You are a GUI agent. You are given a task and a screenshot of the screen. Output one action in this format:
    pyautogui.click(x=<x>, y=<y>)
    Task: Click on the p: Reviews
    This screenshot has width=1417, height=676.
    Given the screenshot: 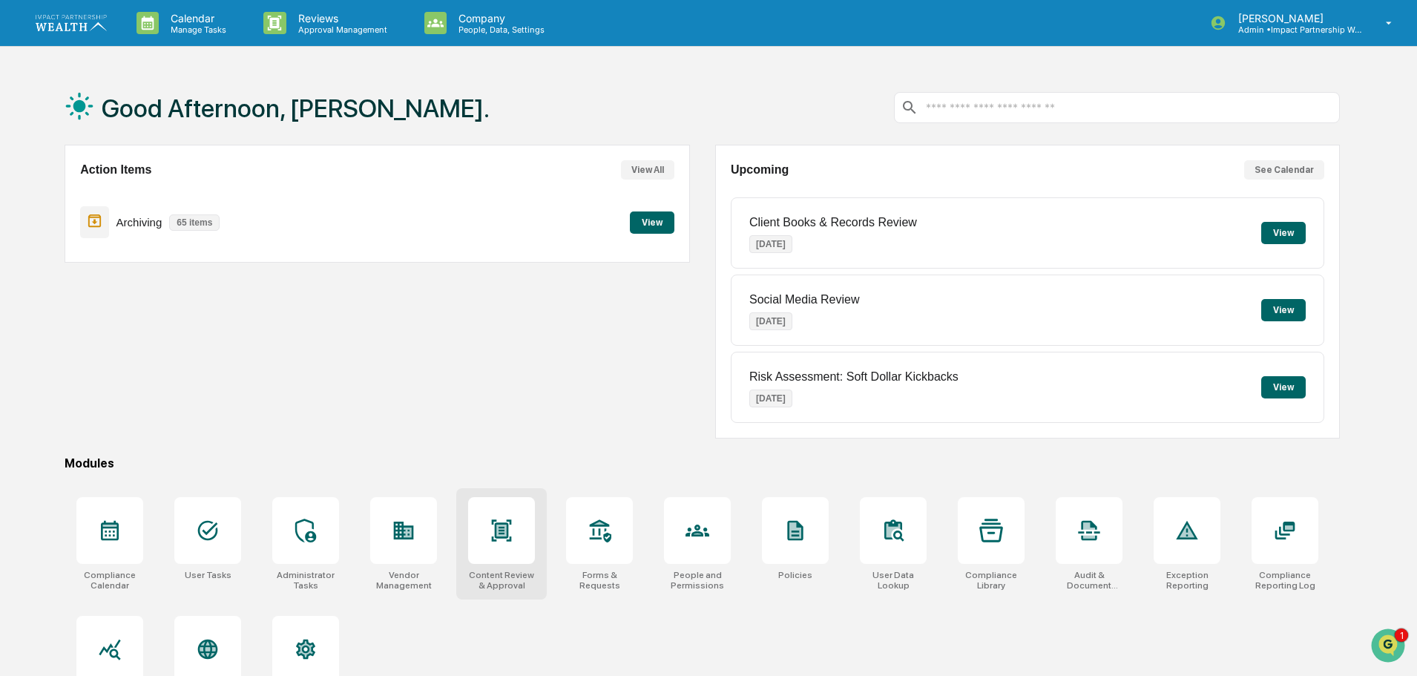 What is the action you would take?
    pyautogui.click(x=340, y=18)
    